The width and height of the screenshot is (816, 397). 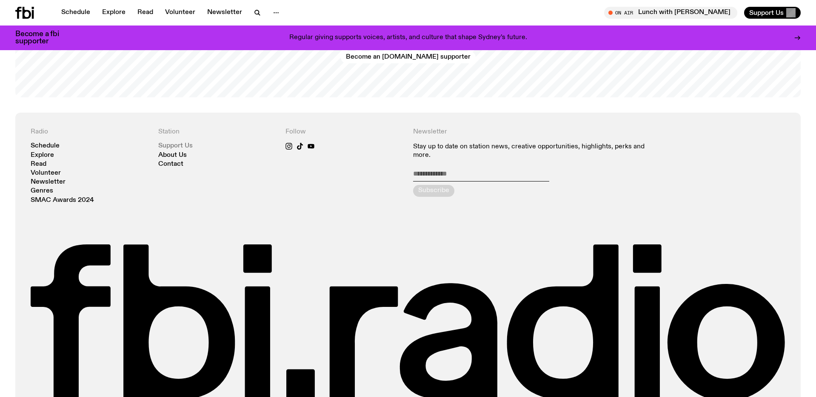 What do you see at coordinates (535, 132) in the screenshot?
I see `h4: Newsletter` at bounding box center [535, 132].